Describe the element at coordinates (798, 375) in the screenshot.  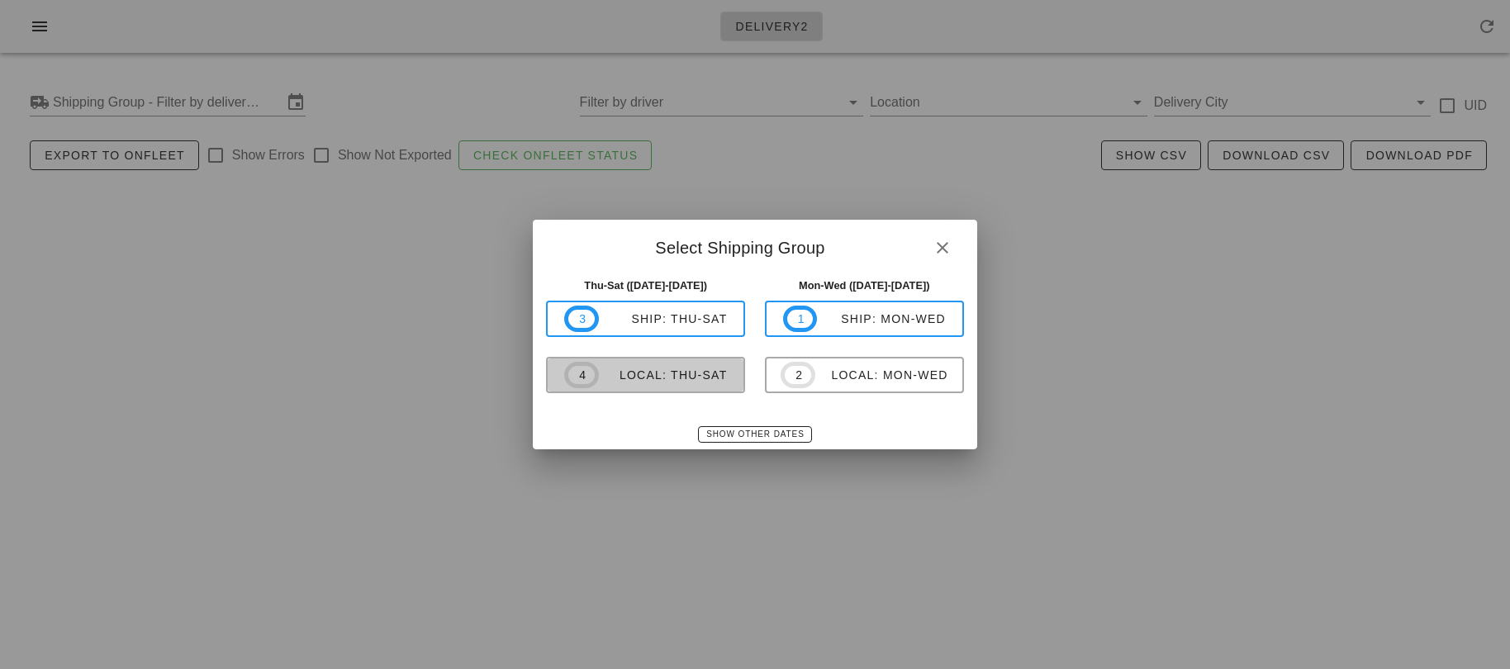
I see `span: 2` at that location.